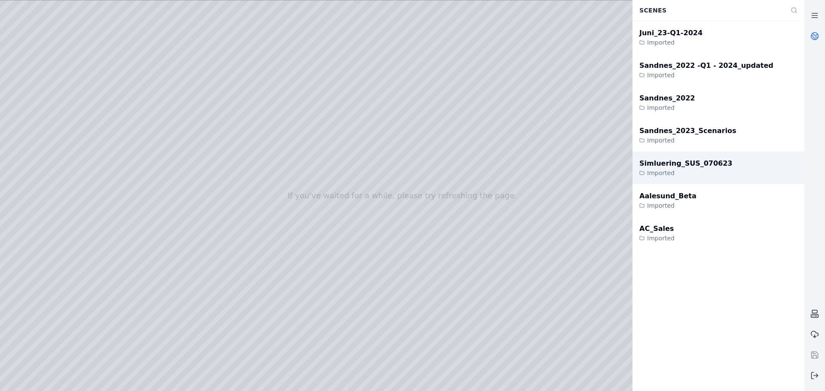 This screenshot has height=391, width=825. What do you see at coordinates (667, 98) in the screenshot?
I see `div: Sandnes_2022` at bounding box center [667, 98].